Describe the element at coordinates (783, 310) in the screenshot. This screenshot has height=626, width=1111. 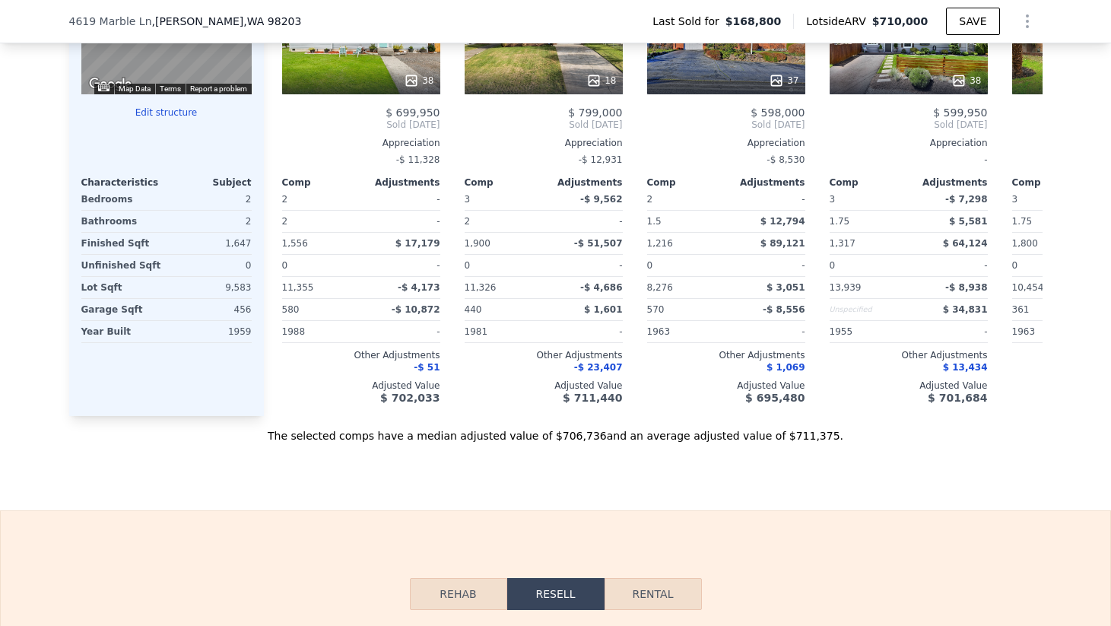
I see `span: -$ 8,556` at that location.